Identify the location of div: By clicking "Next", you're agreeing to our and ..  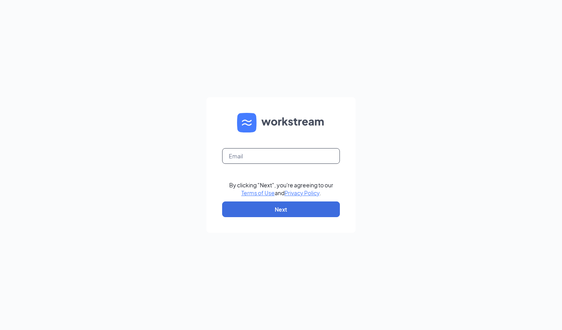
(281, 189).